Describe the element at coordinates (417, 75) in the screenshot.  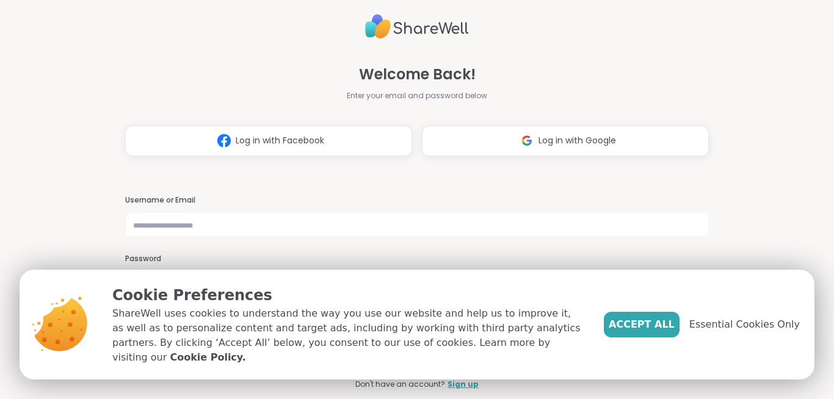
I see `span: Welcome Back!` at that location.